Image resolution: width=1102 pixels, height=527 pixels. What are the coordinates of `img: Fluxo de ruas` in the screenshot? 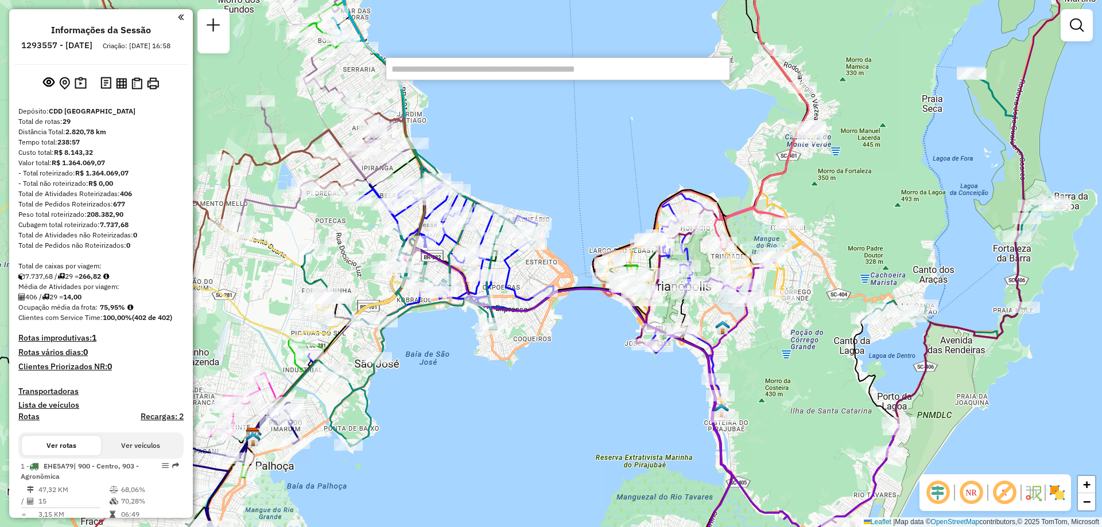 It's located at (1033, 493).